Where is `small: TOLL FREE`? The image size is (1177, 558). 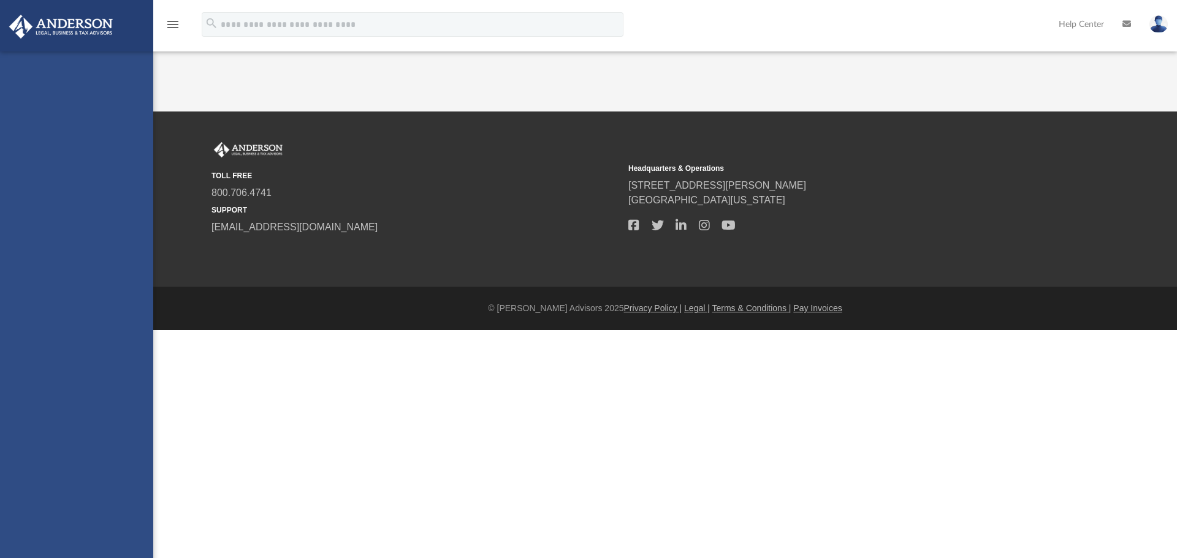
small: TOLL FREE is located at coordinates (416, 176).